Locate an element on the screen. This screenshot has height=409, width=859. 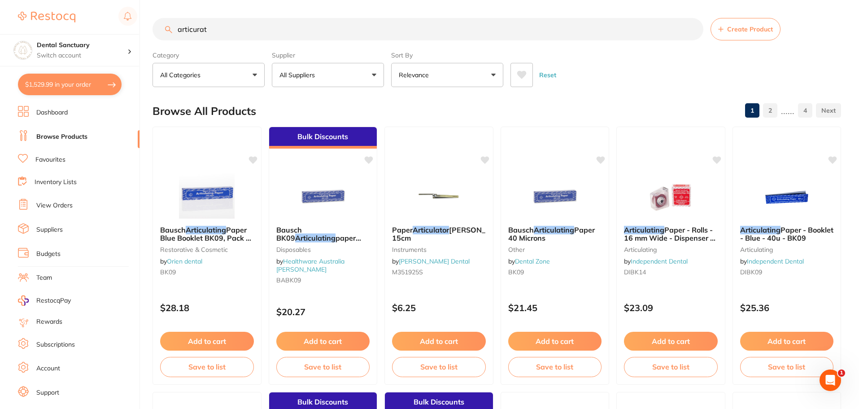
span: paper Blue 200 Strips 40u is located at coordinates (318, 242).